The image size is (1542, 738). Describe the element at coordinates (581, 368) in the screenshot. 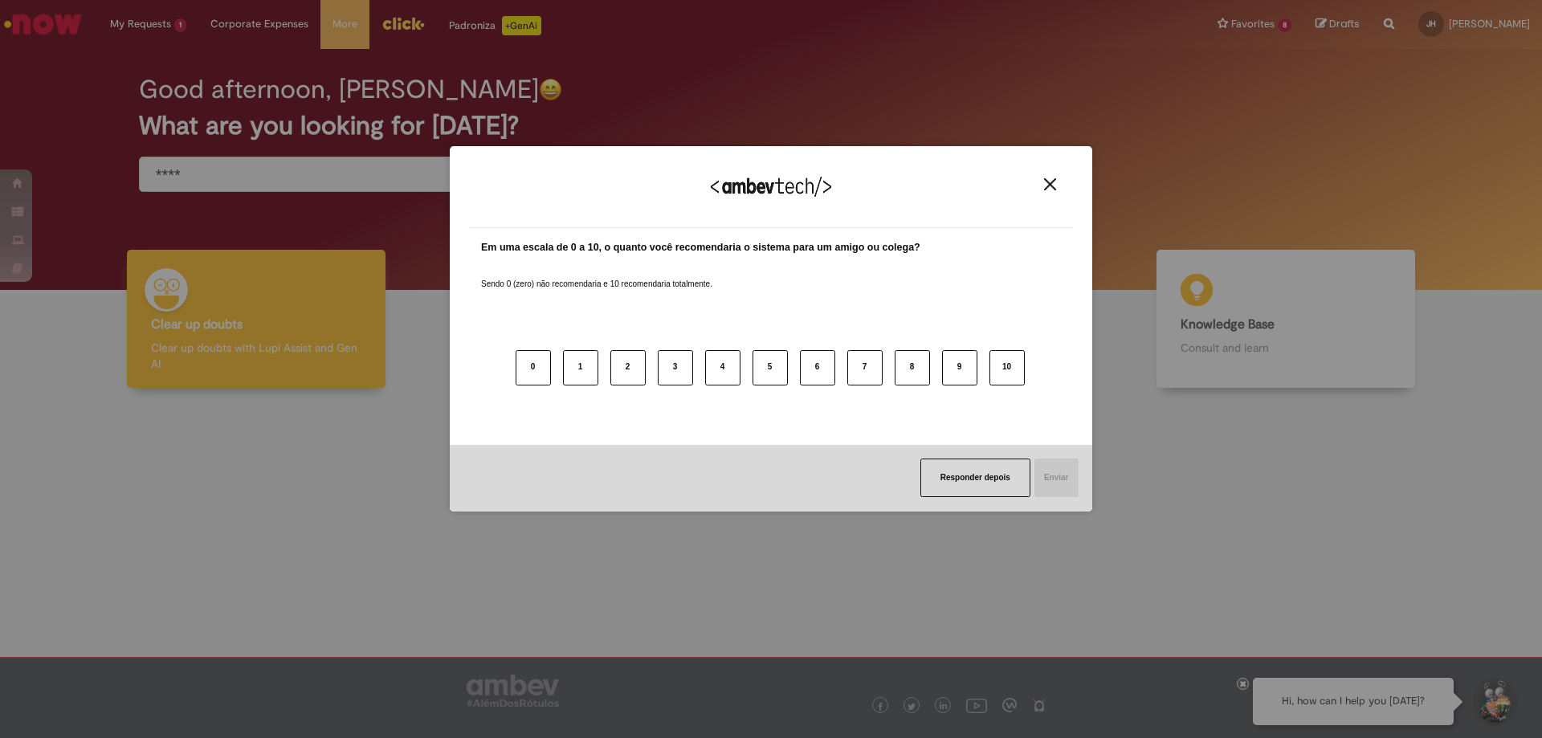

I see `button: 1` at that location.